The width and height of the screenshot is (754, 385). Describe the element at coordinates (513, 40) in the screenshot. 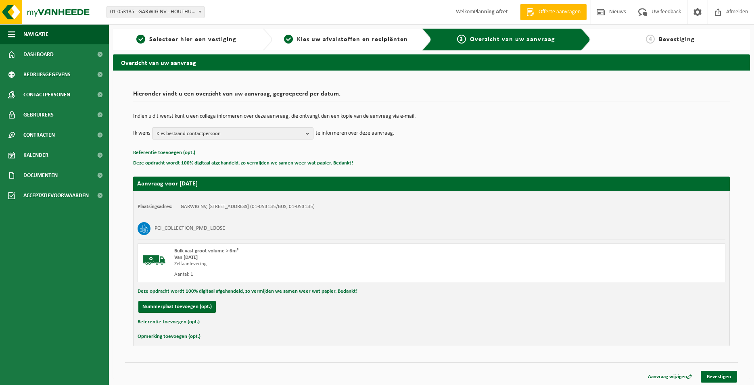

I see `span: Overzicht van uw aanvraag` at that location.